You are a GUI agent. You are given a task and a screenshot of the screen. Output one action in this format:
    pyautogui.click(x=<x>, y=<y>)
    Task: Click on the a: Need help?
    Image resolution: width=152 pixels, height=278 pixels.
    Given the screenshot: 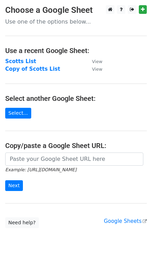 What is the action you would take?
    pyautogui.click(x=22, y=222)
    